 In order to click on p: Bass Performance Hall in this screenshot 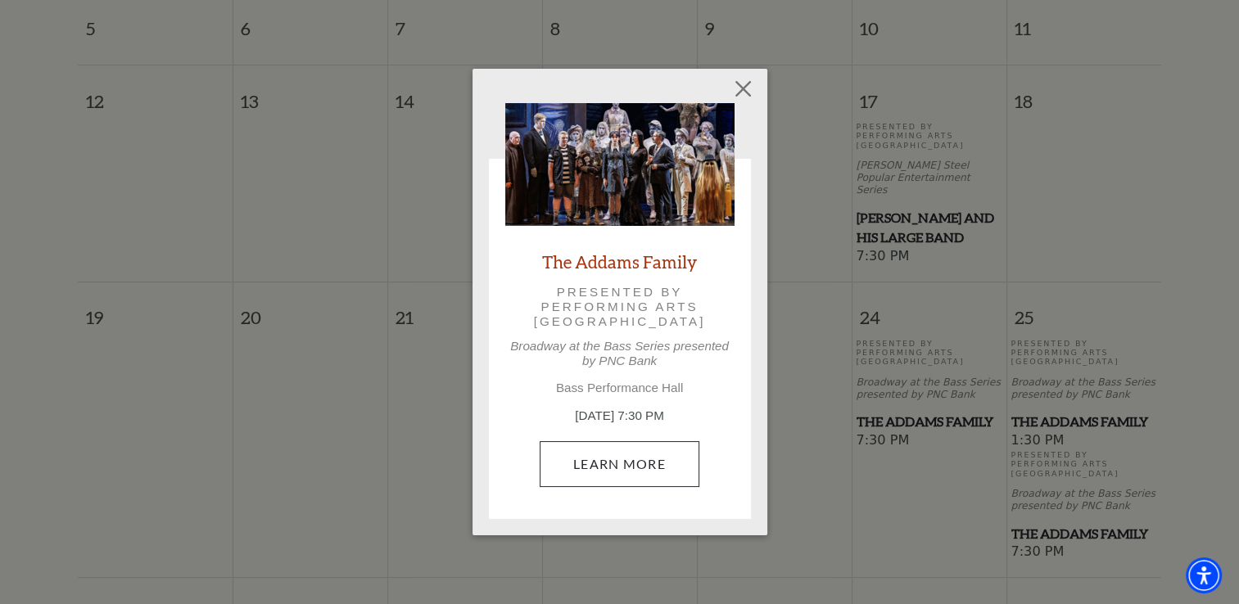, I will do `click(620, 388)`.